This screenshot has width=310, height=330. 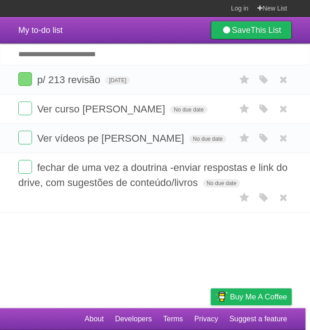 What do you see at coordinates (221, 297) in the screenshot?
I see `img: Buy me a coffee` at bounding box center [221, 297].